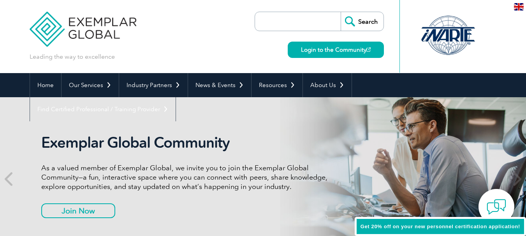 This screenshot has width=526, height=236. I want to click on a: Find Certified Professional / Training Provider, so click(103, 109).